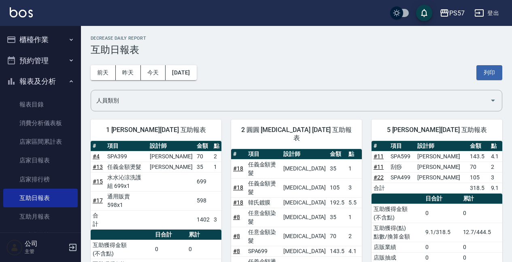  I want to click on td: 318.5, so click(478, 188).